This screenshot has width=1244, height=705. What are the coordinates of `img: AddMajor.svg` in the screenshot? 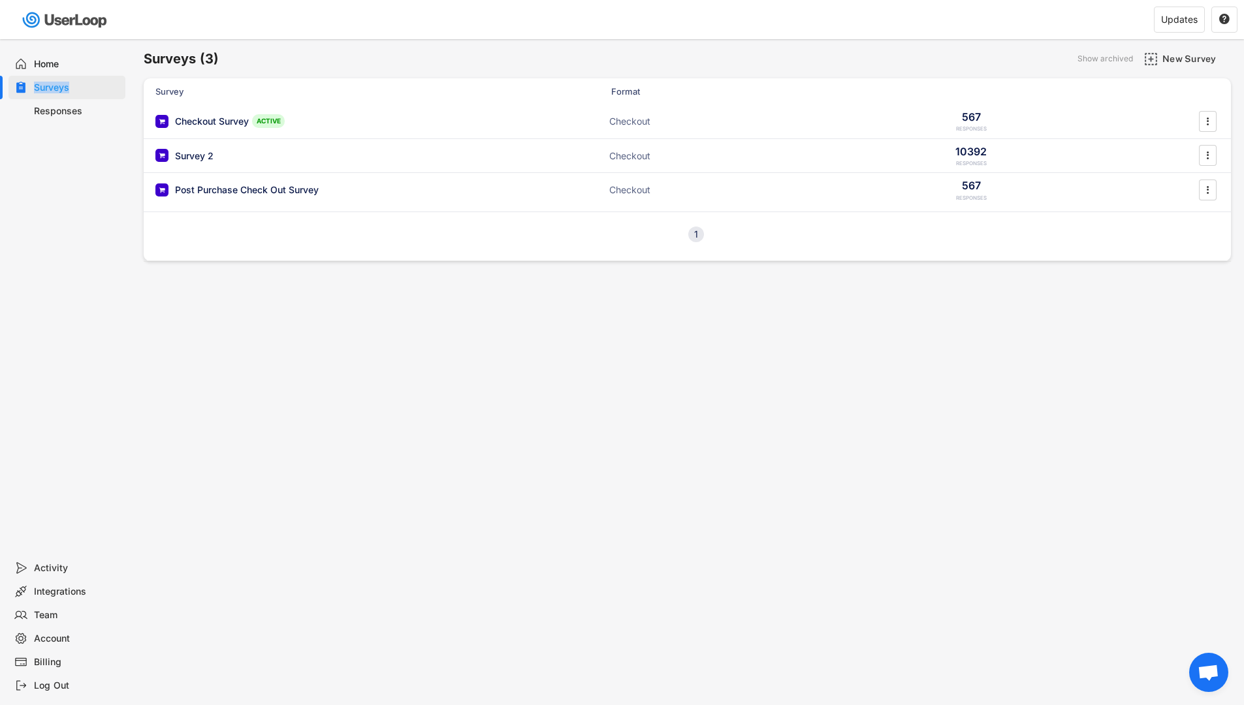 It's located at (1151, 59).